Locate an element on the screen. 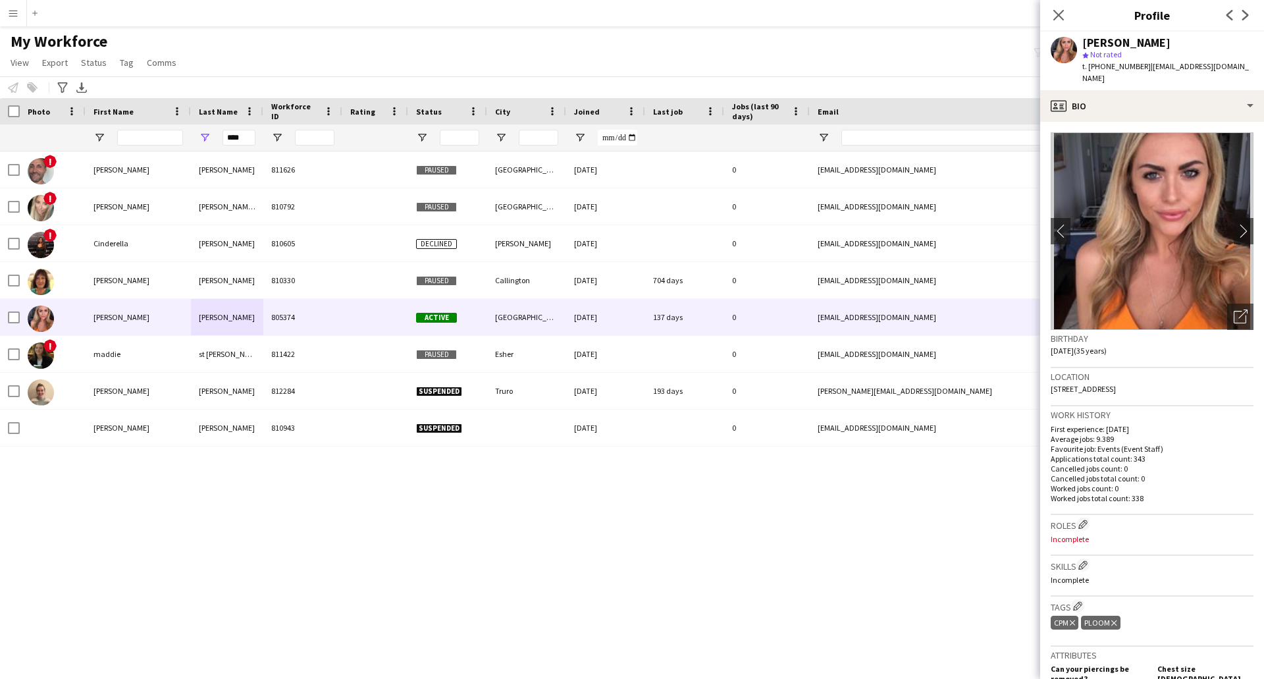 The image size is (1264, 679). input: Status Filter Input is located at coordinates (459, 138).